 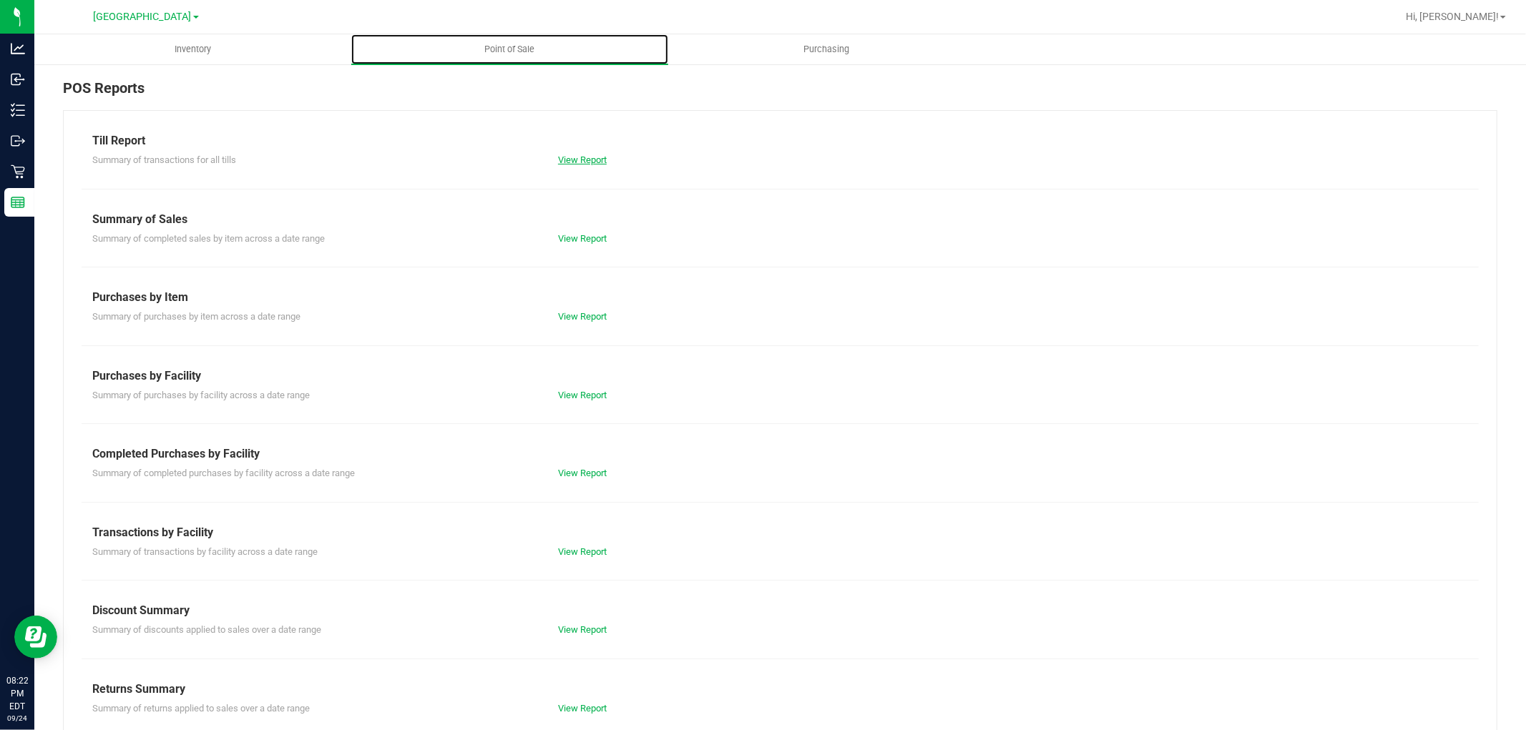 I want to click on div: Discount Summary, so click(x=780, y=611).